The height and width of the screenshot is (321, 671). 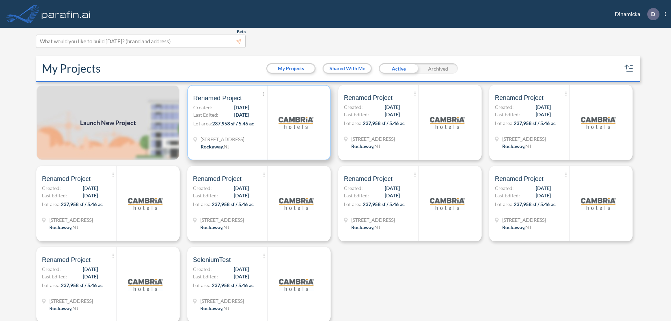 I want to click on div: Dinamicka, so click(x=635, y=14).